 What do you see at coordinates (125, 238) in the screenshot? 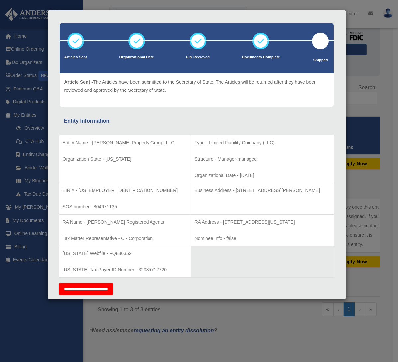
I see `p: Tax Matter Representative - C - Corporation` at bounding box center [125, 238].